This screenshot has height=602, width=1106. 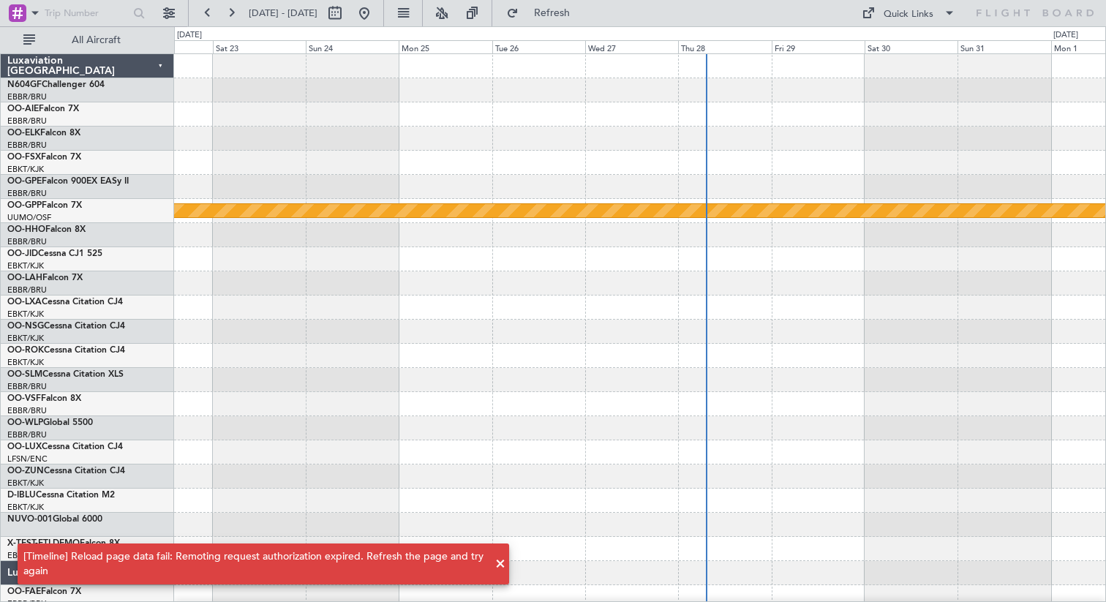 I want to click on span: OO-GPP, so click(x=24, y=205).